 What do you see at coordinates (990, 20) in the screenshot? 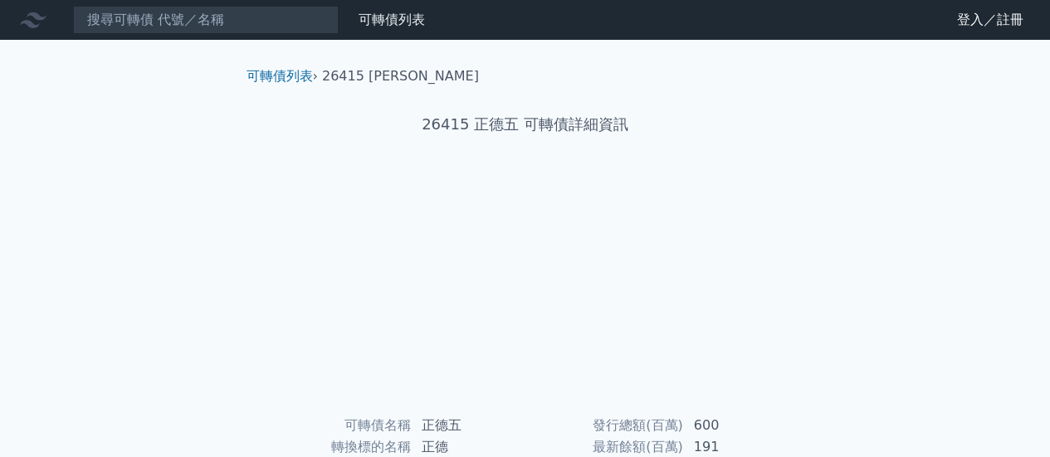
I see `a: 登入／註冊` at bounding box center [990, 20].